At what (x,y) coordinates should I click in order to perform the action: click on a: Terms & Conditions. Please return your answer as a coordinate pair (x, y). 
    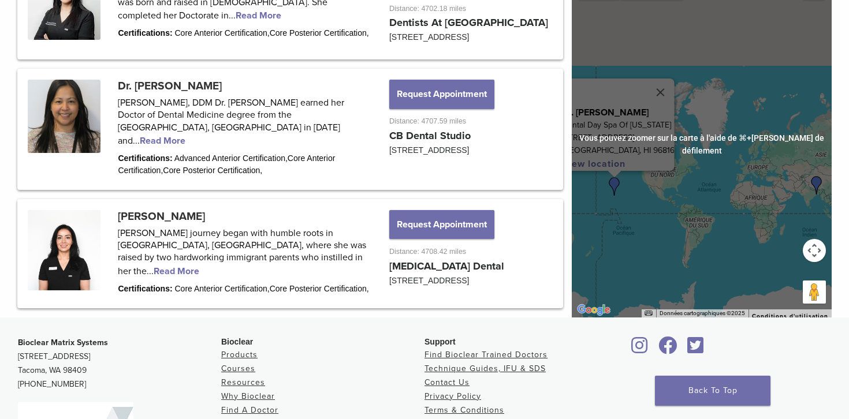
    Looking at the image, I should click on (464, 410).